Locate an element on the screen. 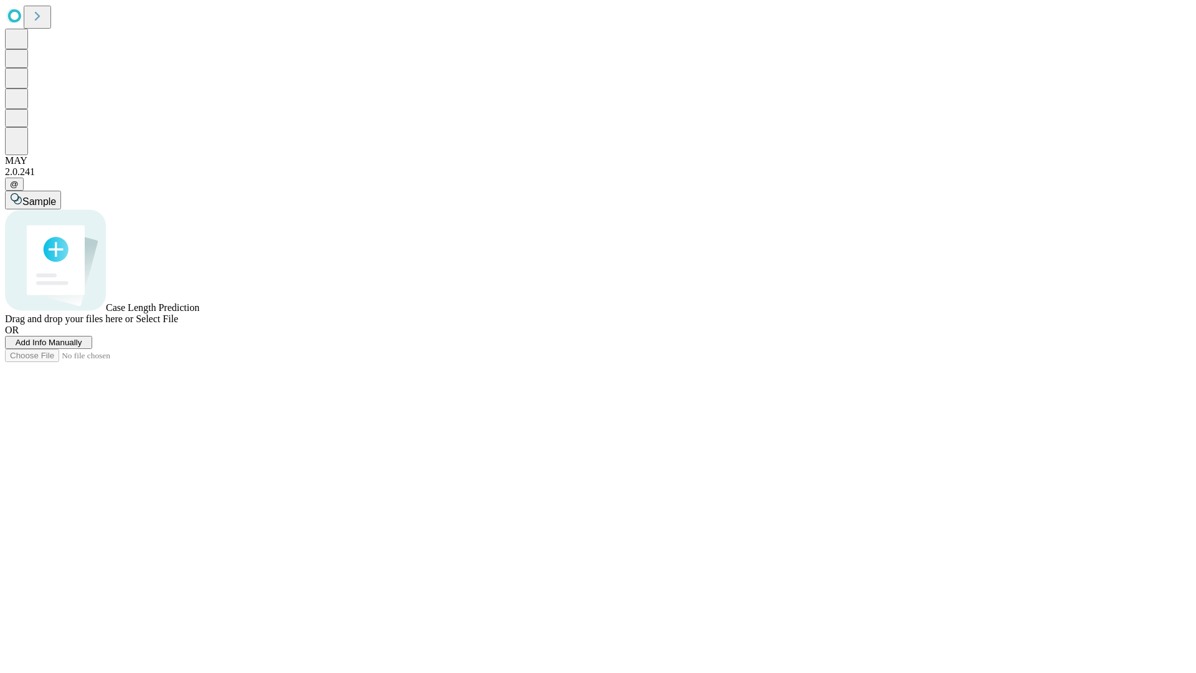 This screenshot has width=1196, height=673. span: Case Length Prediction is located at coordinates (153, 307).